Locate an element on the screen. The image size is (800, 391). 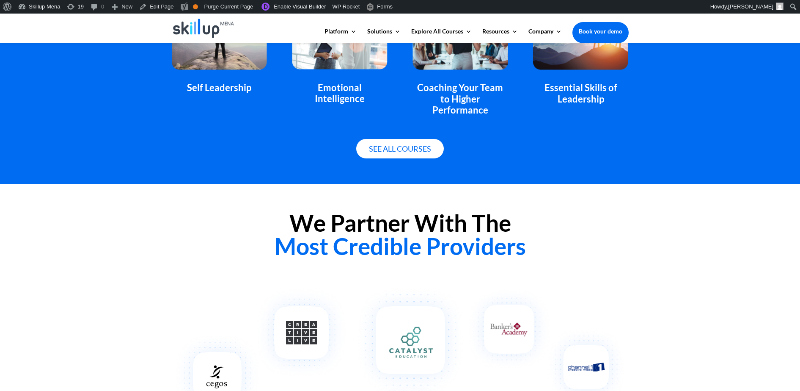
div: Essential Skills of Leadership is located at coordinates (581, 93).